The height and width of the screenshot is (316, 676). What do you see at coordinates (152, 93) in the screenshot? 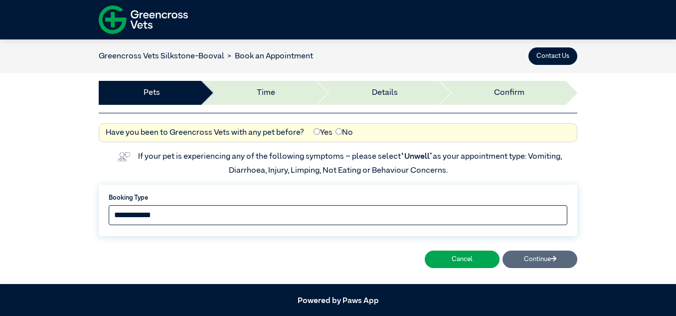
I see `a: Pets` at bounding box center [152, 93].